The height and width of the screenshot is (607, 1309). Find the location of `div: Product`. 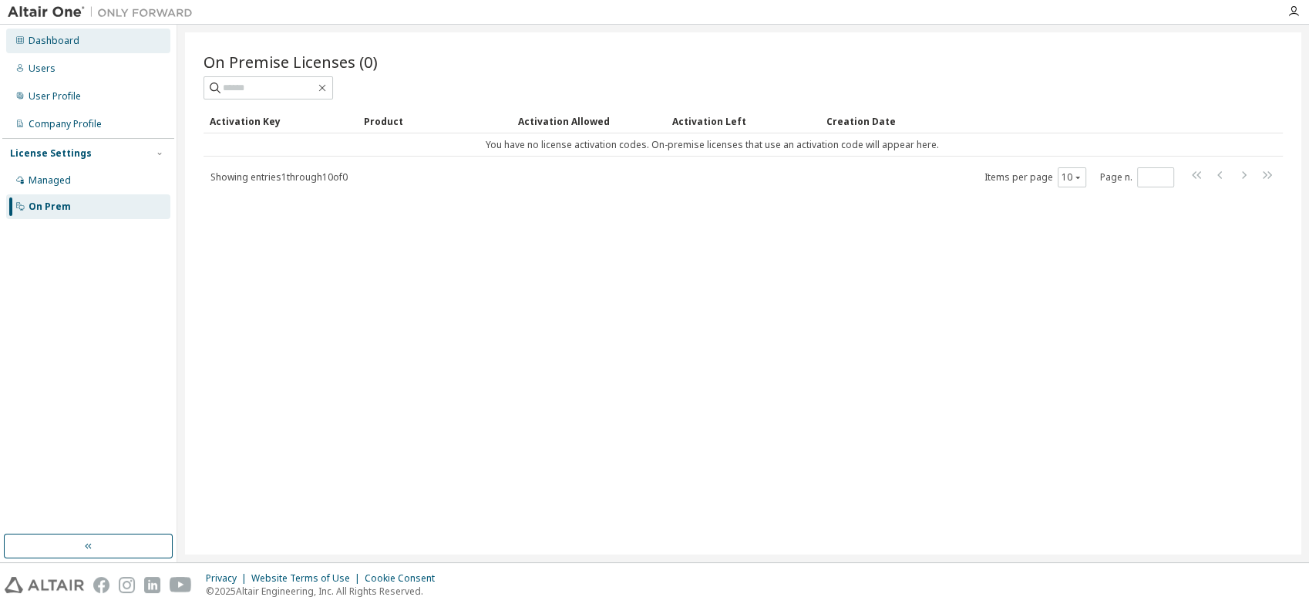

div: Product is located at coordinates (435, 121).